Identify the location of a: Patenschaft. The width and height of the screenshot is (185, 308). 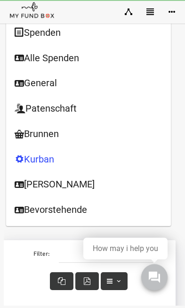
(84, 111).